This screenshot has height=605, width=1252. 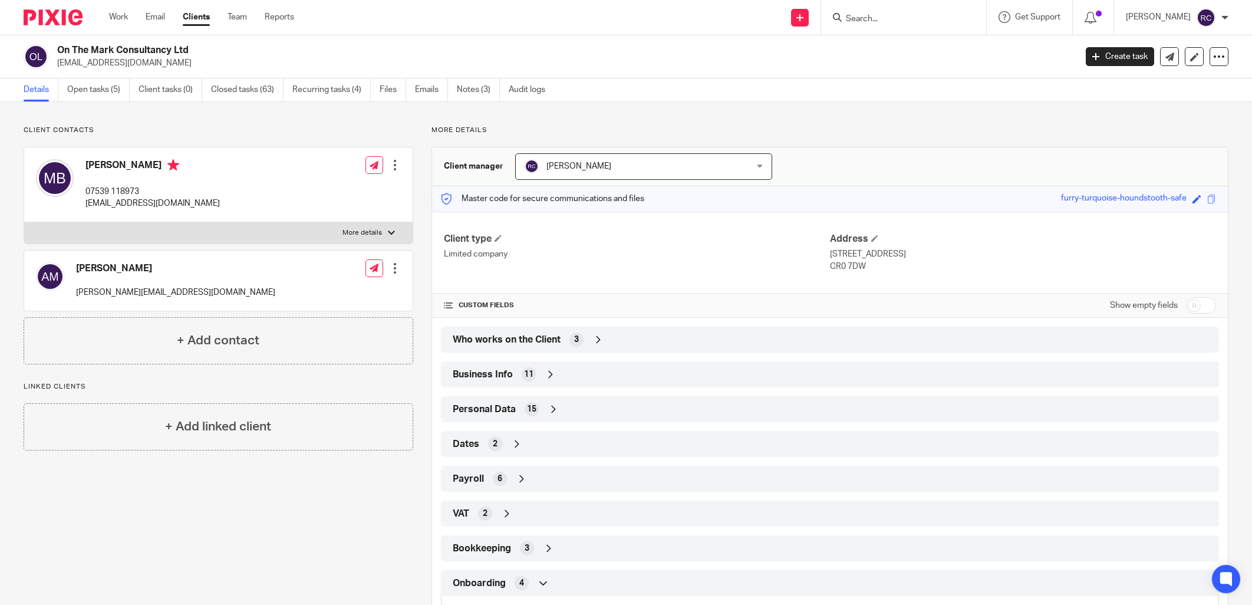 I want to click on h4: CUSTOM FIELDS, so click(x=637, y=305).